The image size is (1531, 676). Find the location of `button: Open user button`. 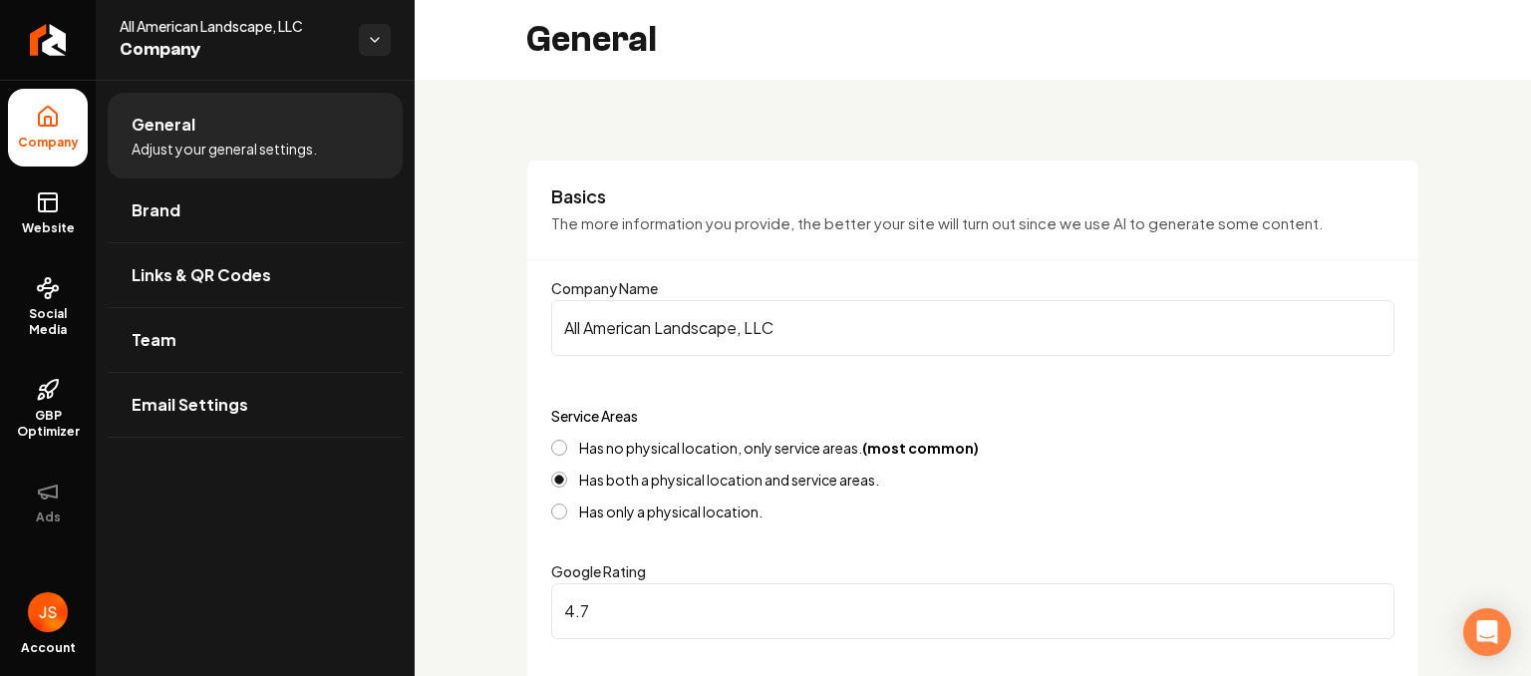

button: Open user button is located at coordinates (48, 612).